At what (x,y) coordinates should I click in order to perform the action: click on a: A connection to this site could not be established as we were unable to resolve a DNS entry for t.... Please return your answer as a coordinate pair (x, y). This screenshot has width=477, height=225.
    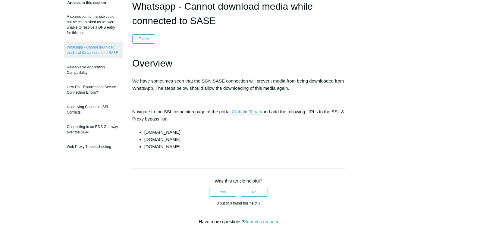
    Looking at the image, I should click on (93, 25).